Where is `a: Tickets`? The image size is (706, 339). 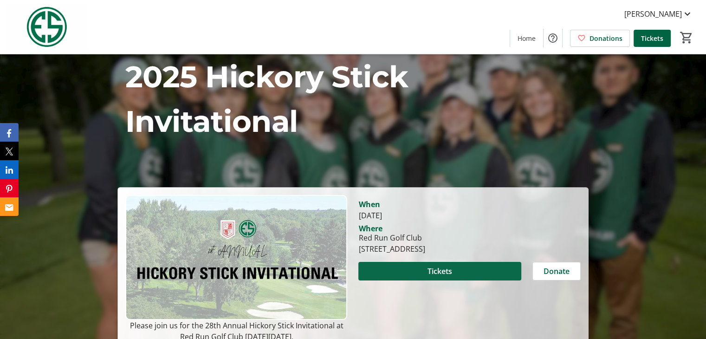 a: Tickets is located at coordinates (652, 38).